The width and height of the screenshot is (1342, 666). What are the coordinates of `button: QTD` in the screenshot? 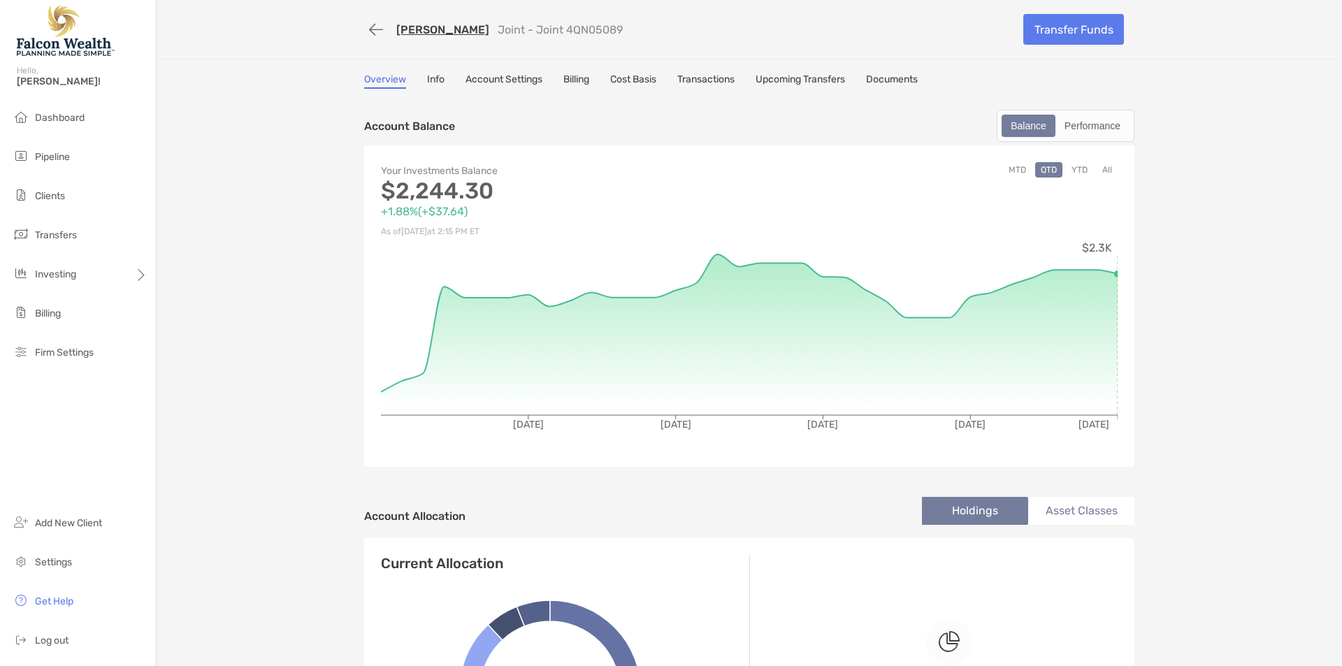 It's located at (1049, 170).